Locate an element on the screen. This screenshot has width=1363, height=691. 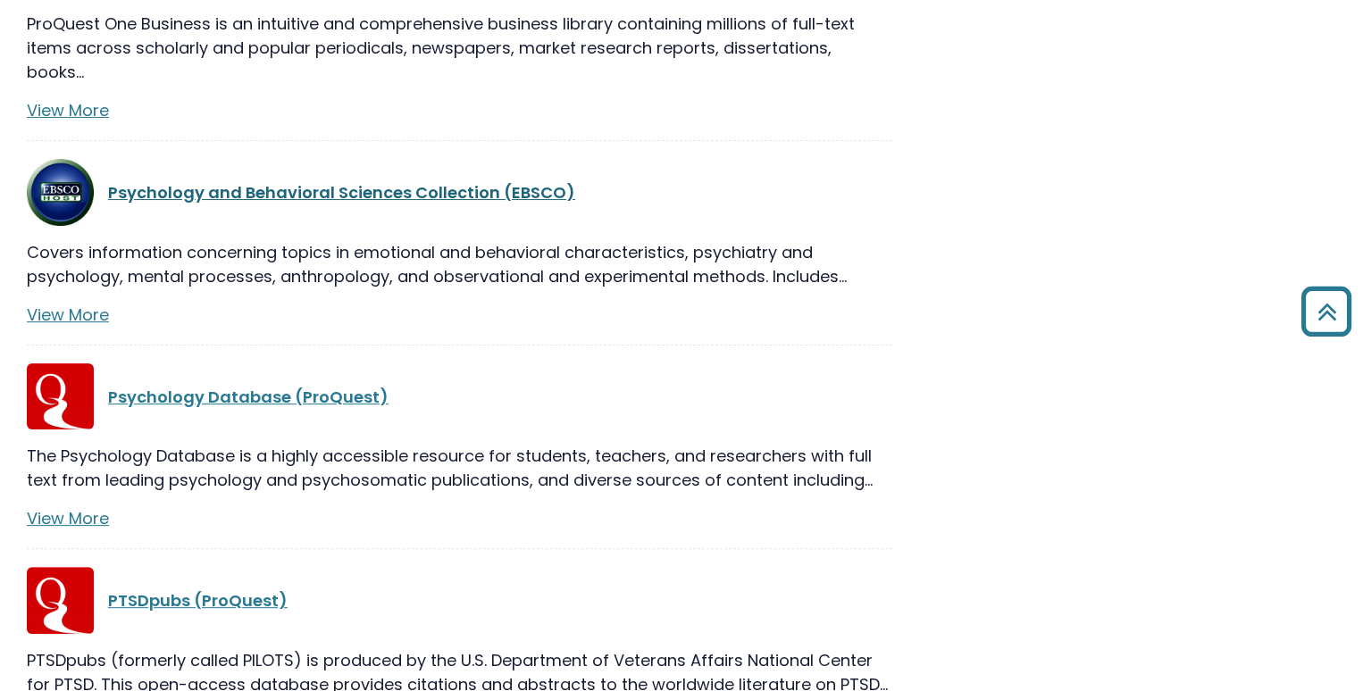
a: Back to Top is located at coordinates (1327, 311).